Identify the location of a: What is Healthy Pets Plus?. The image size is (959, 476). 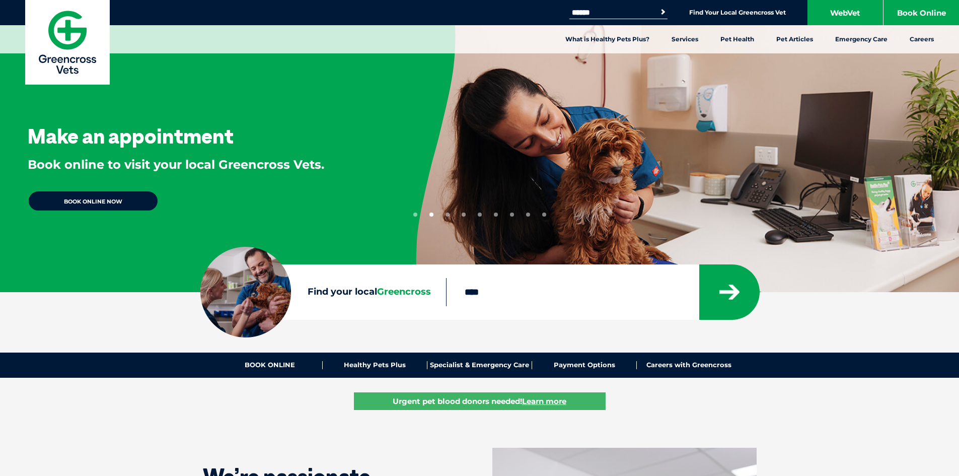
(607, 39).